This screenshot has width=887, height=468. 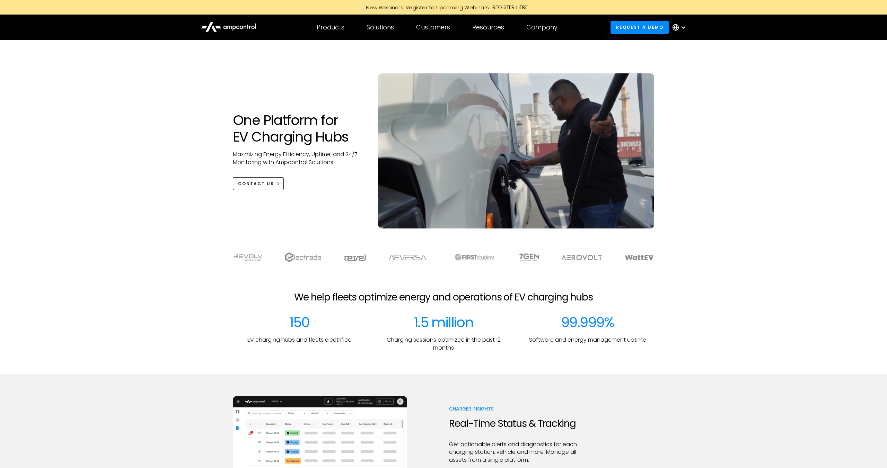 What do you see at coordinates (510, 7) in the screenshot?
I see `div: REGISTER HERE` at bounding box center [510, 7].